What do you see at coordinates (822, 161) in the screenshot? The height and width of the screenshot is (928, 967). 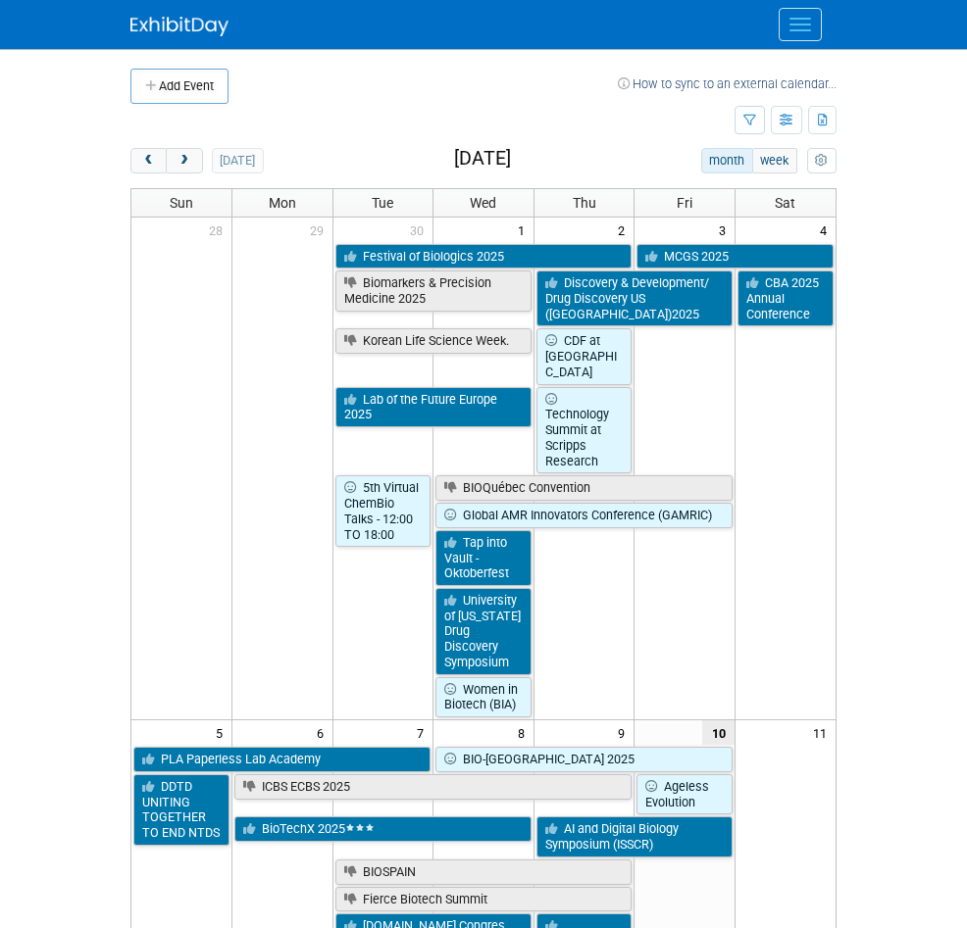 I see `button: myCustomButton` at bounding box center [822, 161].